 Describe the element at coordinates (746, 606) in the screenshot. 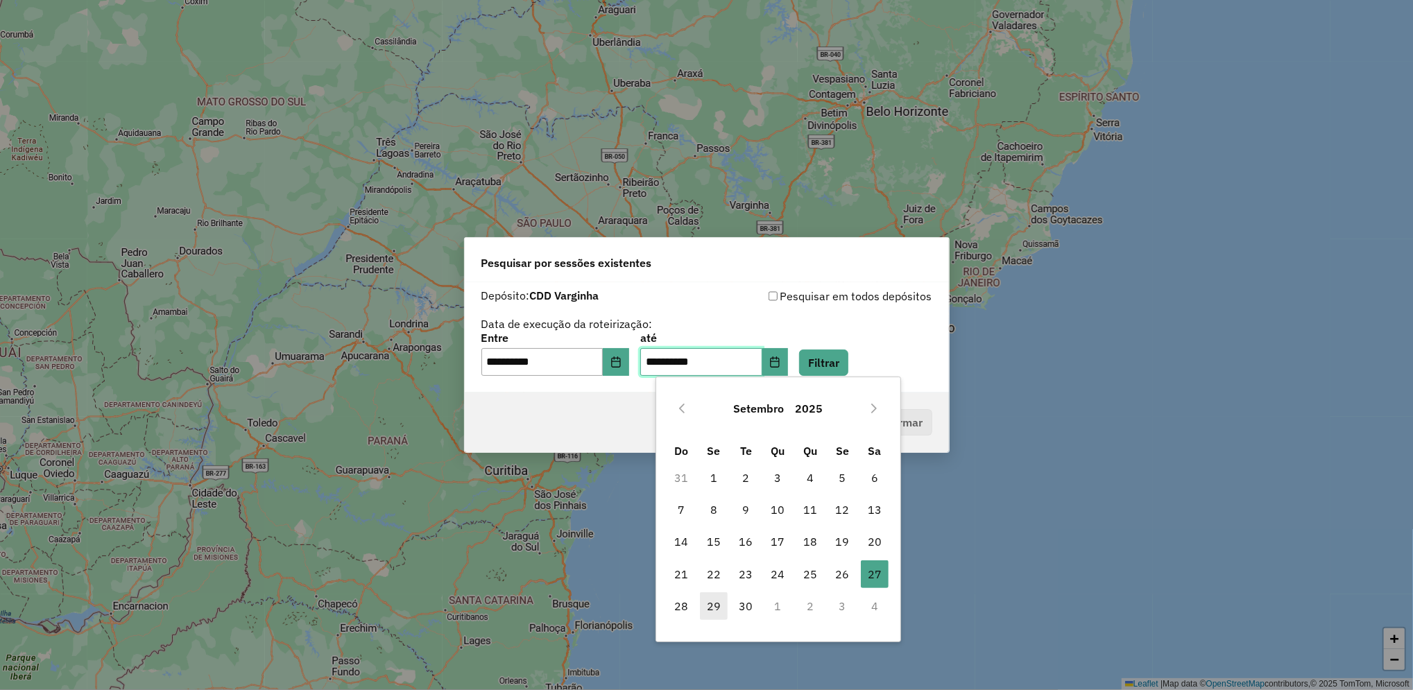

I see `span: 30` at that location.